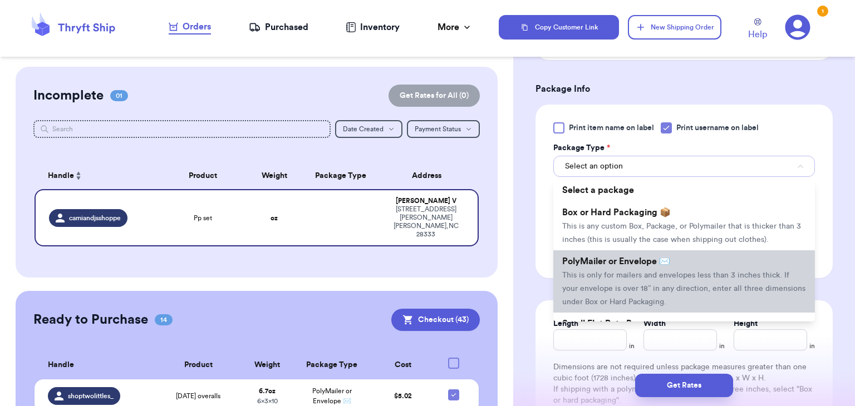 The image size is (855, 406). I want to click on span: shoptwolittles_, so click(91, 396).